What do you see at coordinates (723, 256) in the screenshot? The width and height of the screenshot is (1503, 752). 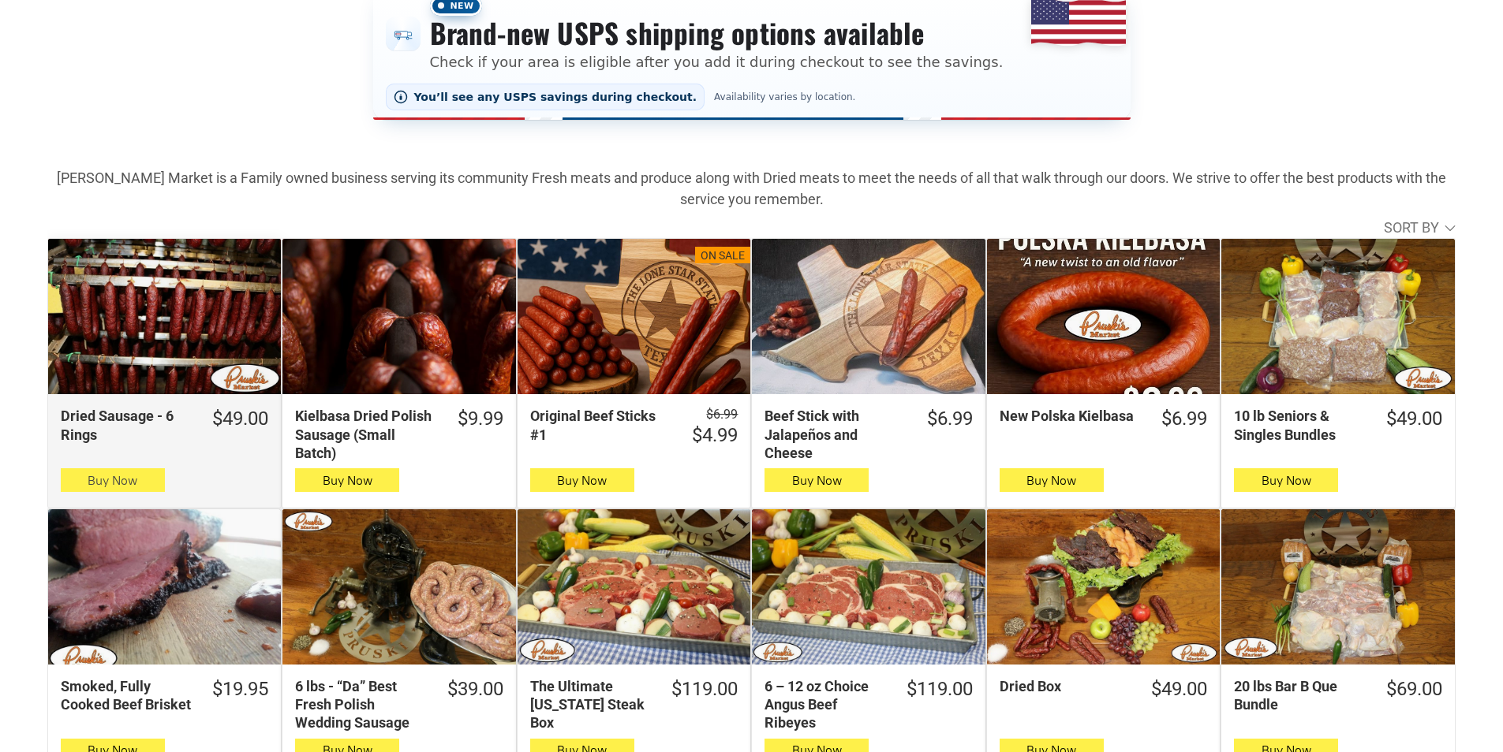 I see `div: On Sale` at bounding box center [723, 256].